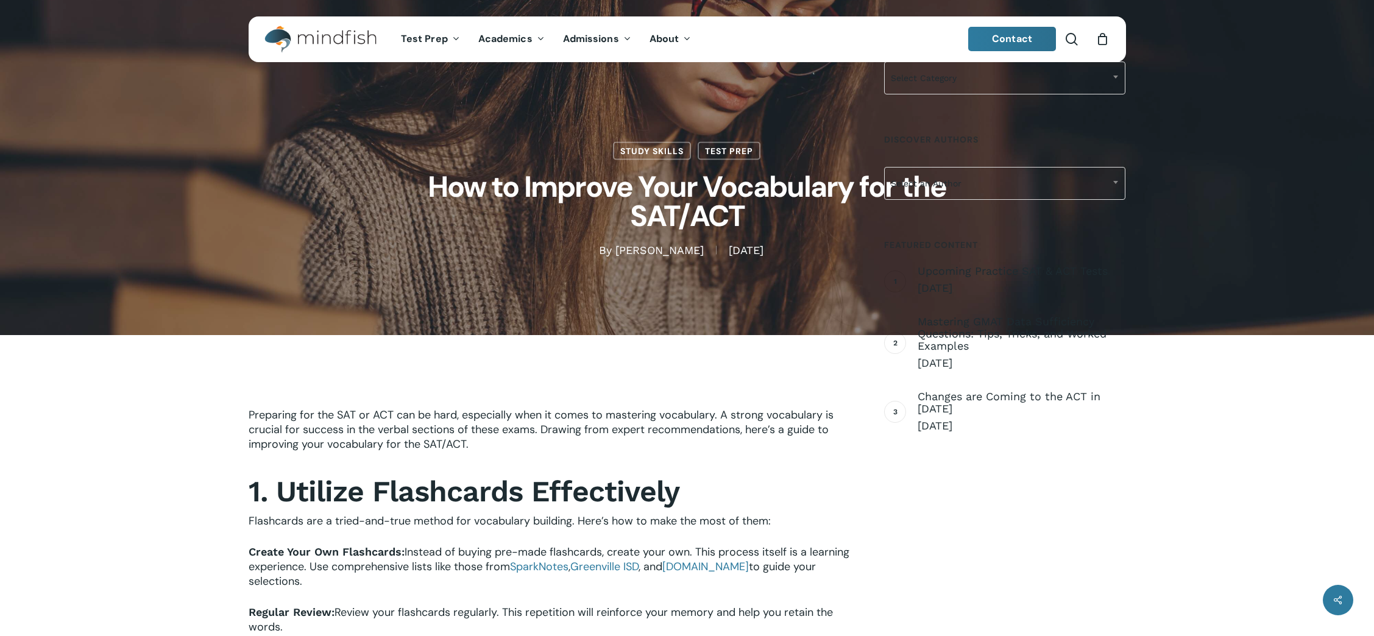 The height and width of the screenshot is (636, 1374). What do you see at coordinates (694, 567) in the screenshot?
I see `span: , and` at bounding box center [694, 567].